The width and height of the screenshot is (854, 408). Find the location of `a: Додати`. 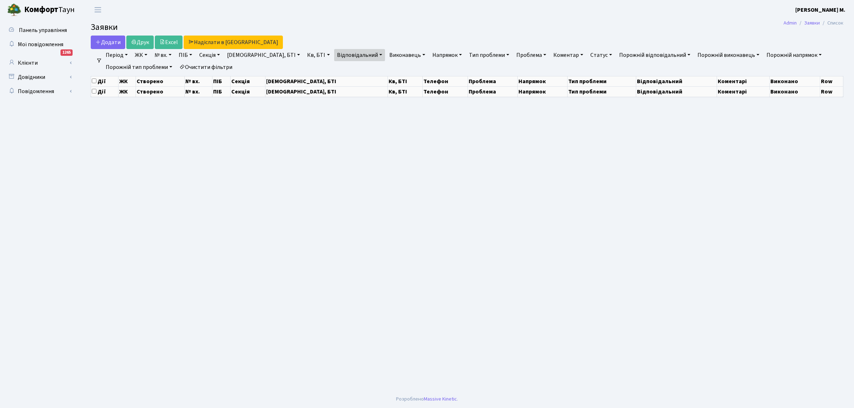

a: Додати is located at coordinates (108, 42).